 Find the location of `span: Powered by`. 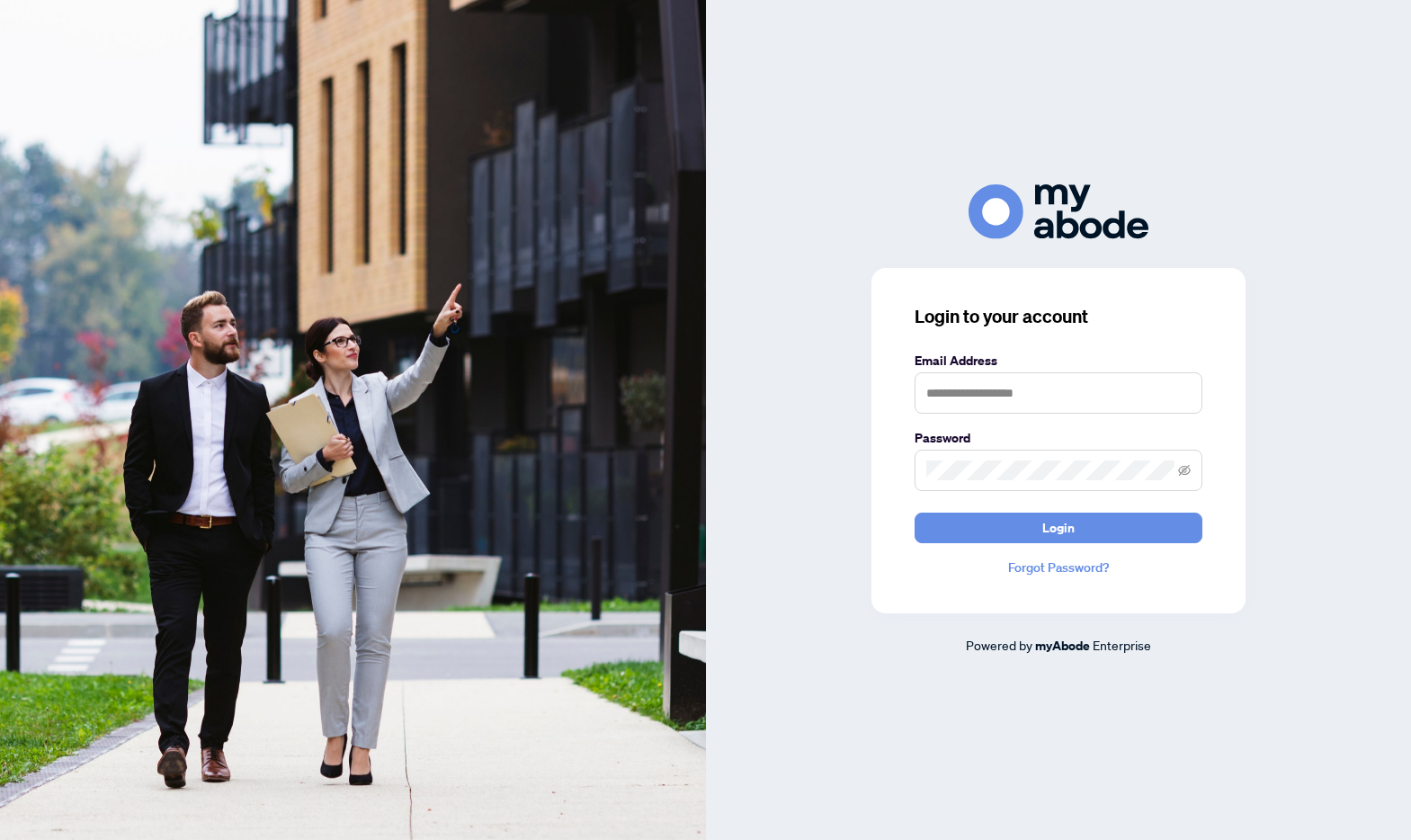

span: Powered by is located at coordinates (999, 645).